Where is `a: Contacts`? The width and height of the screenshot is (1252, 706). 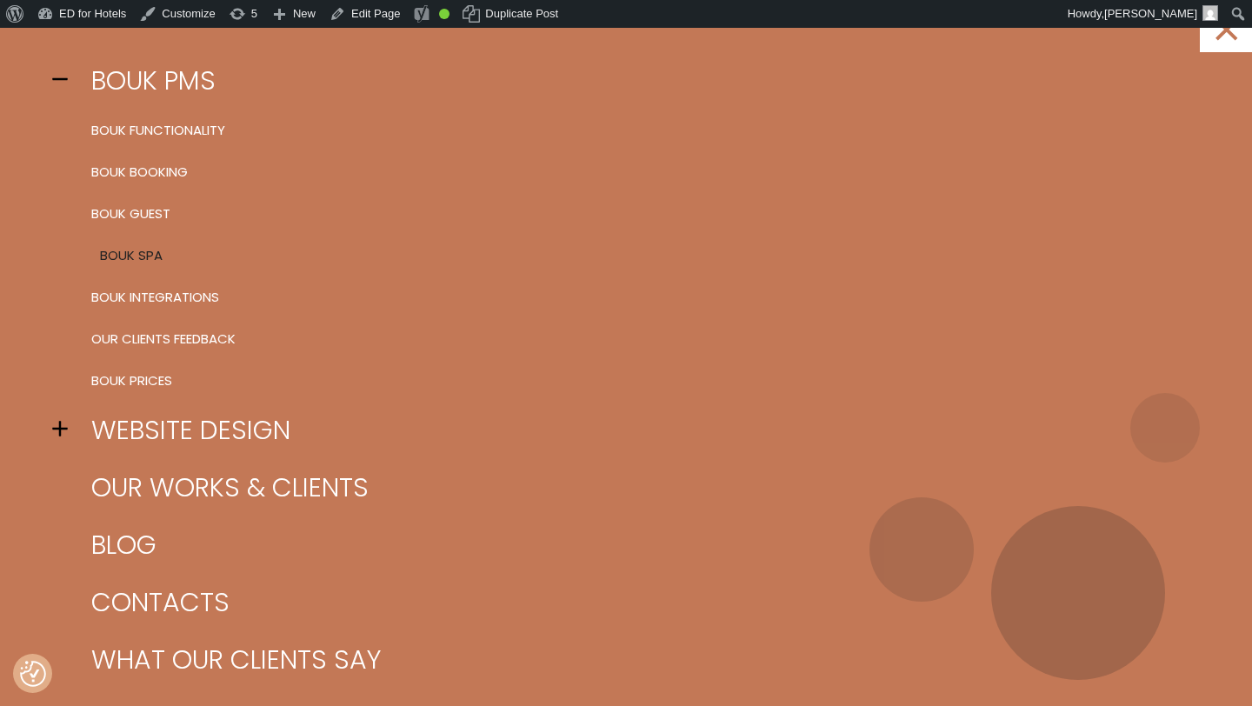
a: Contacts is located at coordinates (639, 603).